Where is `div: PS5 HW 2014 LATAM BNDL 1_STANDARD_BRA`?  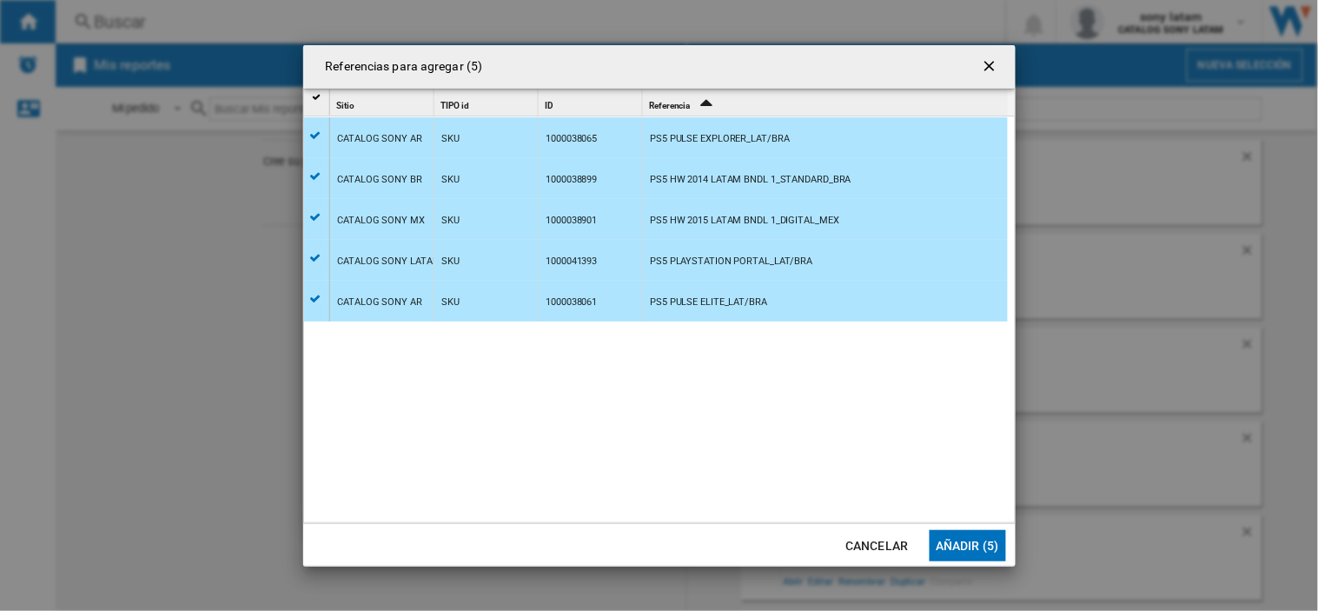
div: PS5 HW 2014 LATAM BNDL 1_STANDARD_BRA is located at coordinates (751, 180).